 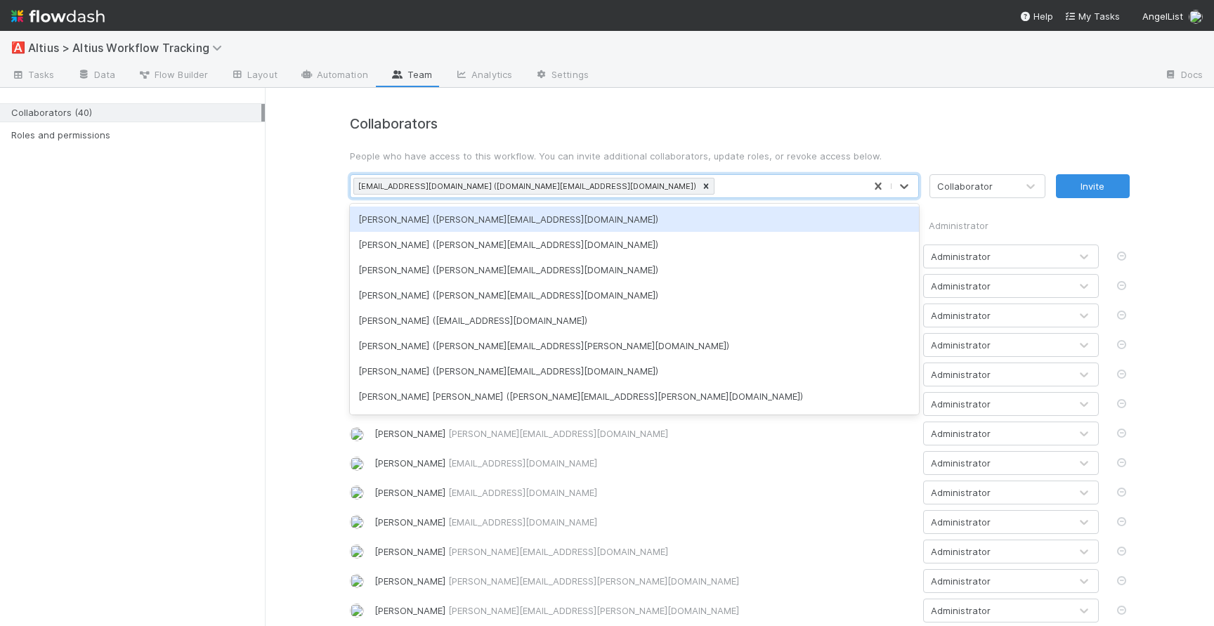 I want to click on a: Automation, so click(x=334, y=76).